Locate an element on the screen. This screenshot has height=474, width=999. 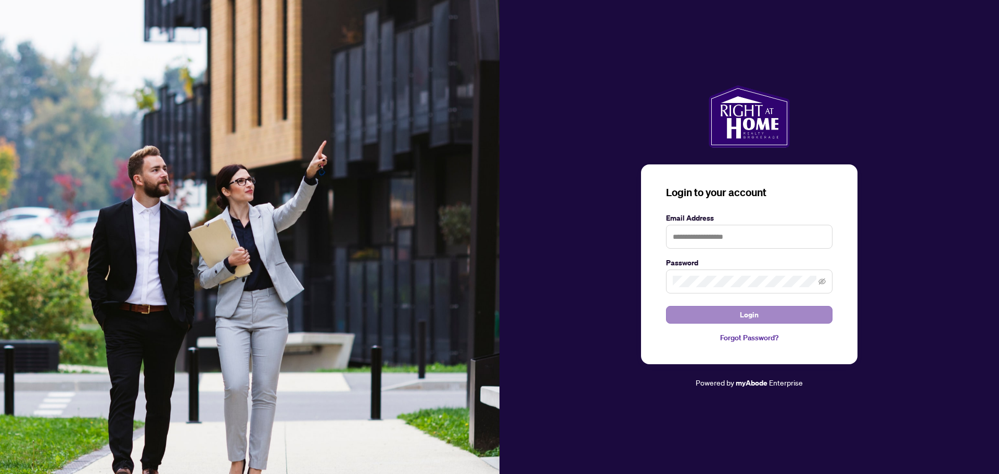
a: Forgot Password? is located at coordinates (749, 338).